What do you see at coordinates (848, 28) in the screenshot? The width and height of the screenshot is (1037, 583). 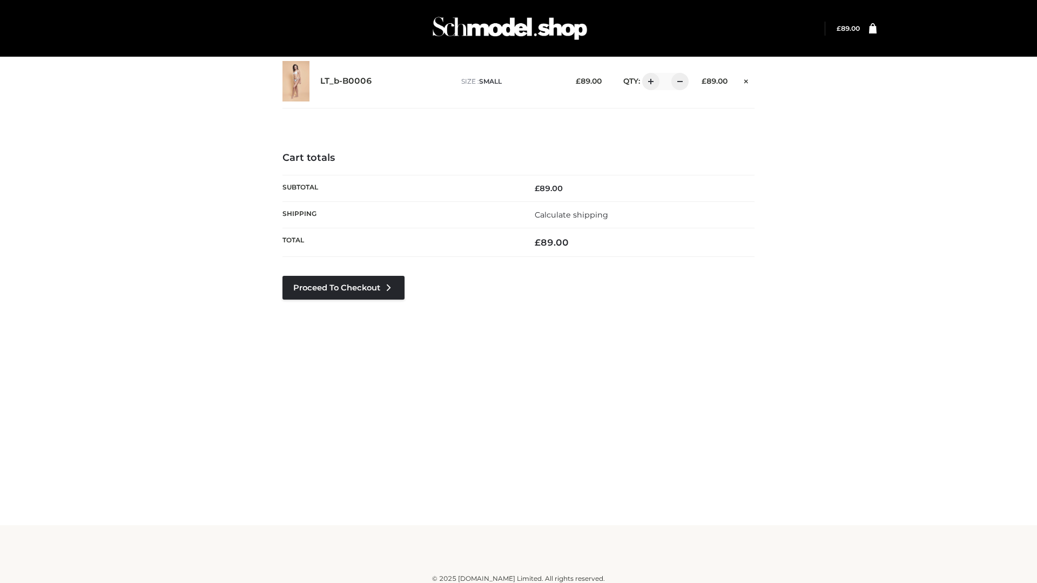 I see `a: £89.00` at bounding box center [848, 28].